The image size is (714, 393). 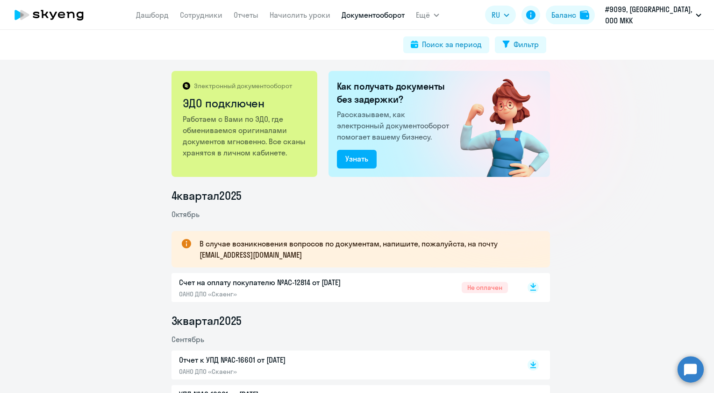 What do you see at coordinates (245, 136) in the screenshot?
I see `p: Работаем с Вами по ЭДО, где обмениваемся оригиналами документов мгновенно. Все сканы хранятся в л...` at bounding box center [245, 136].